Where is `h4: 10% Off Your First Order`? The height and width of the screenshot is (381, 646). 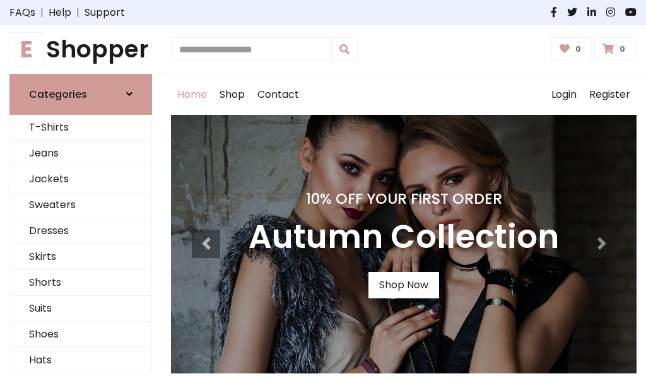 h4: 10% Off Your First Order is located at coordinates (404, 199).